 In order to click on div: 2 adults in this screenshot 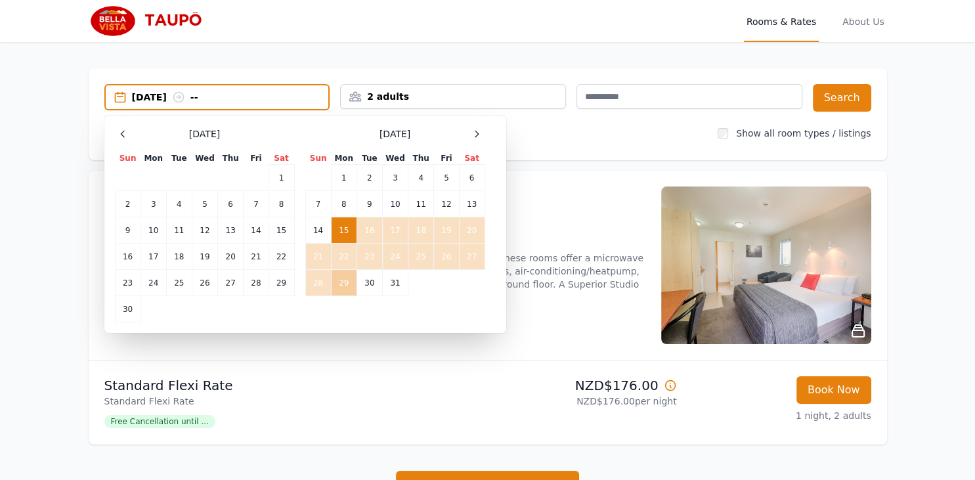, I will do `click(453, 96)`.